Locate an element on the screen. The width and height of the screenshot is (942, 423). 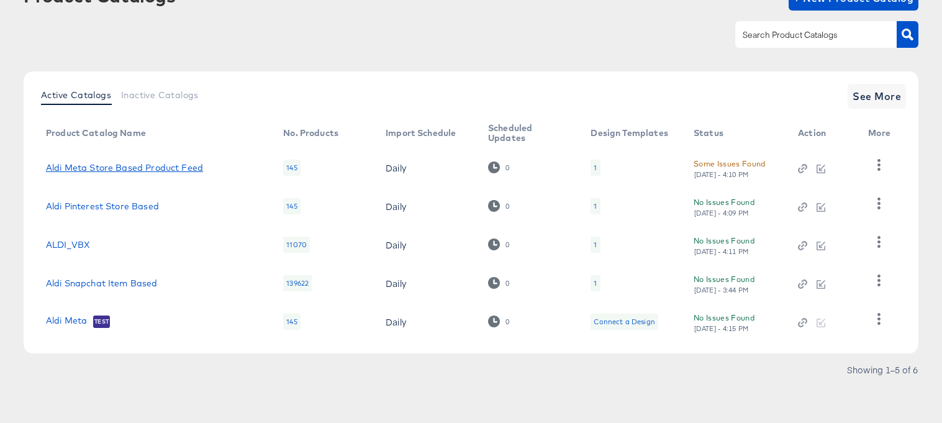
a: Aldi Meta is located at coordinates (66, 322).